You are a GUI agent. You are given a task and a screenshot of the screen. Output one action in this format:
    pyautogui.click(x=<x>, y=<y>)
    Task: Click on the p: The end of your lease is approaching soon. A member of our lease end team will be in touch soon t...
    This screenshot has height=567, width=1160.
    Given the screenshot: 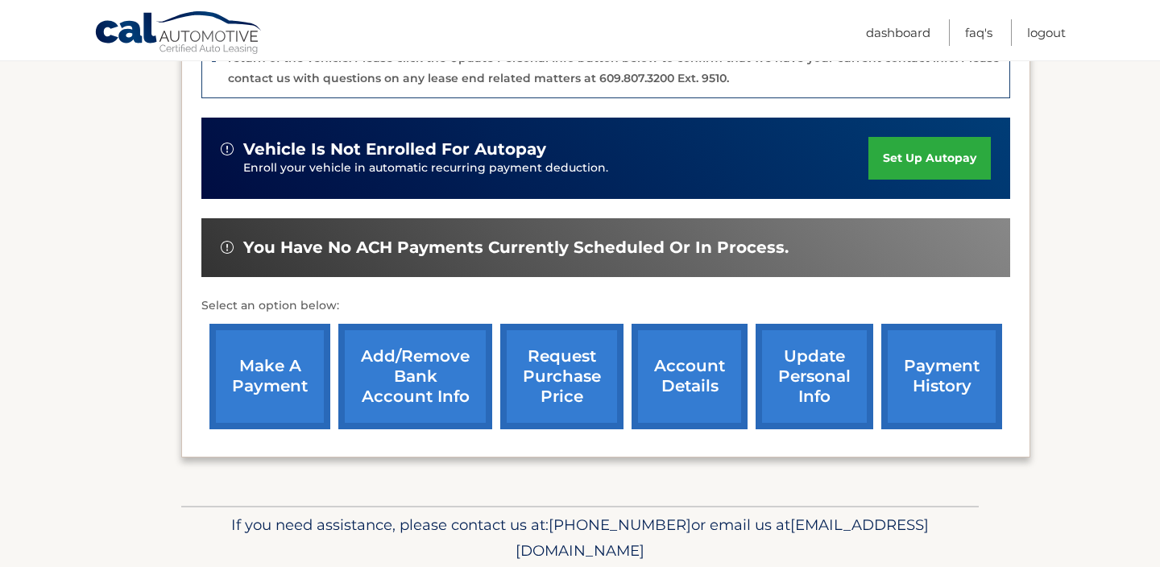 What is the action you would take?
    pyautogui.click(x=614, y=58)
    